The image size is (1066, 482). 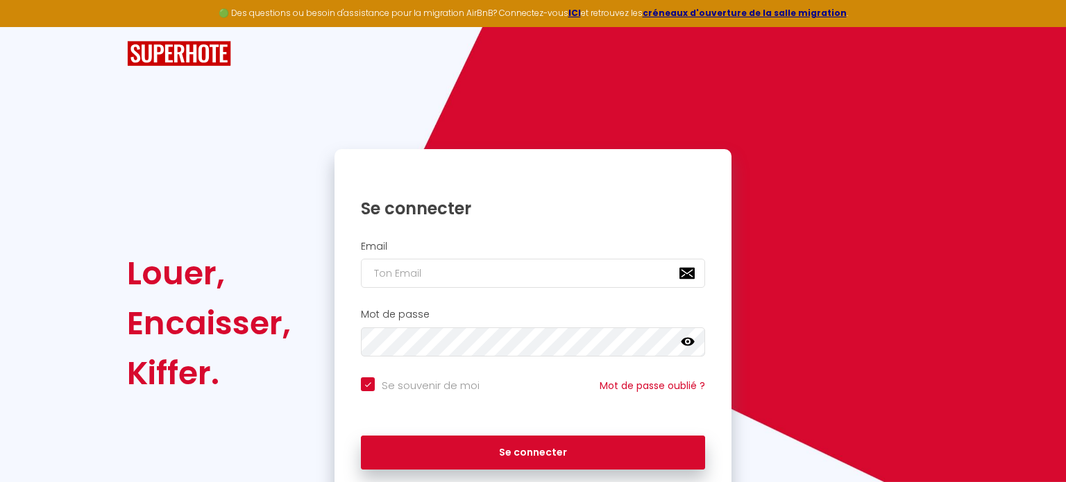 I want to click on strong: créneaux d'ouverture de la salle migration, so click(x=744, y=12).